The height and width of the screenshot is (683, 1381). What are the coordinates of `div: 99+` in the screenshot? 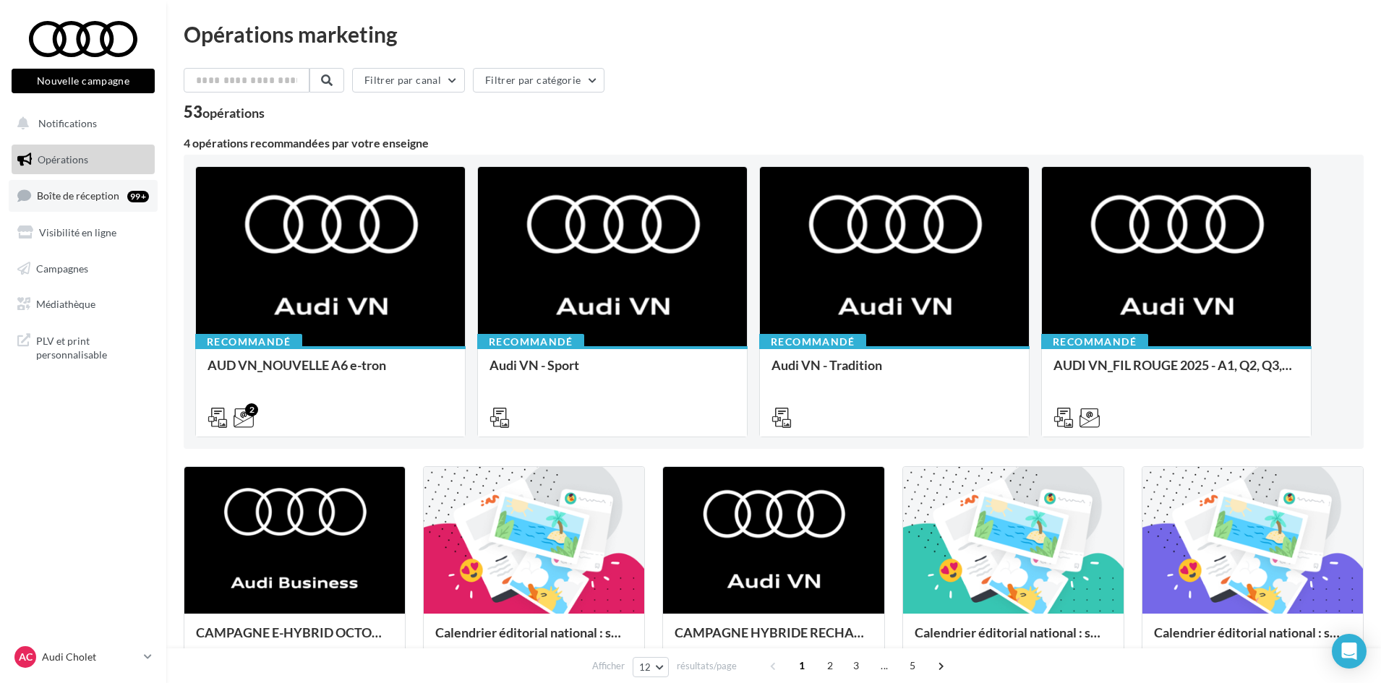 It's located at (138, 197).